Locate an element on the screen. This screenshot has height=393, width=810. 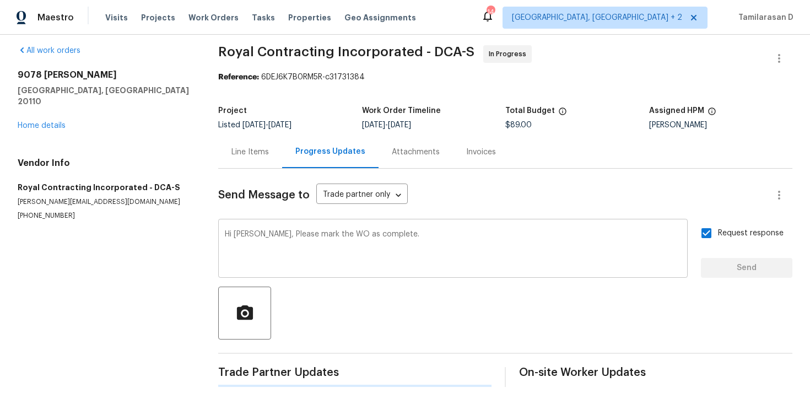
div: Invoices is located at coordinates (481, 152).